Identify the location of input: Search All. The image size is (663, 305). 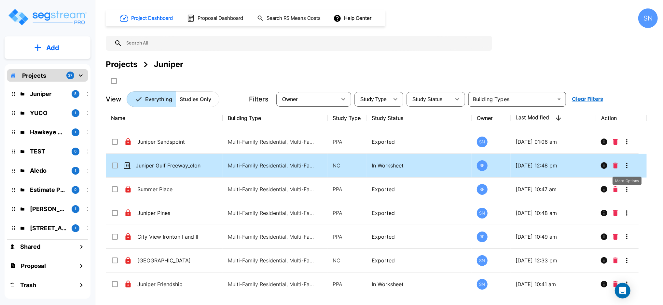
(305, 43).